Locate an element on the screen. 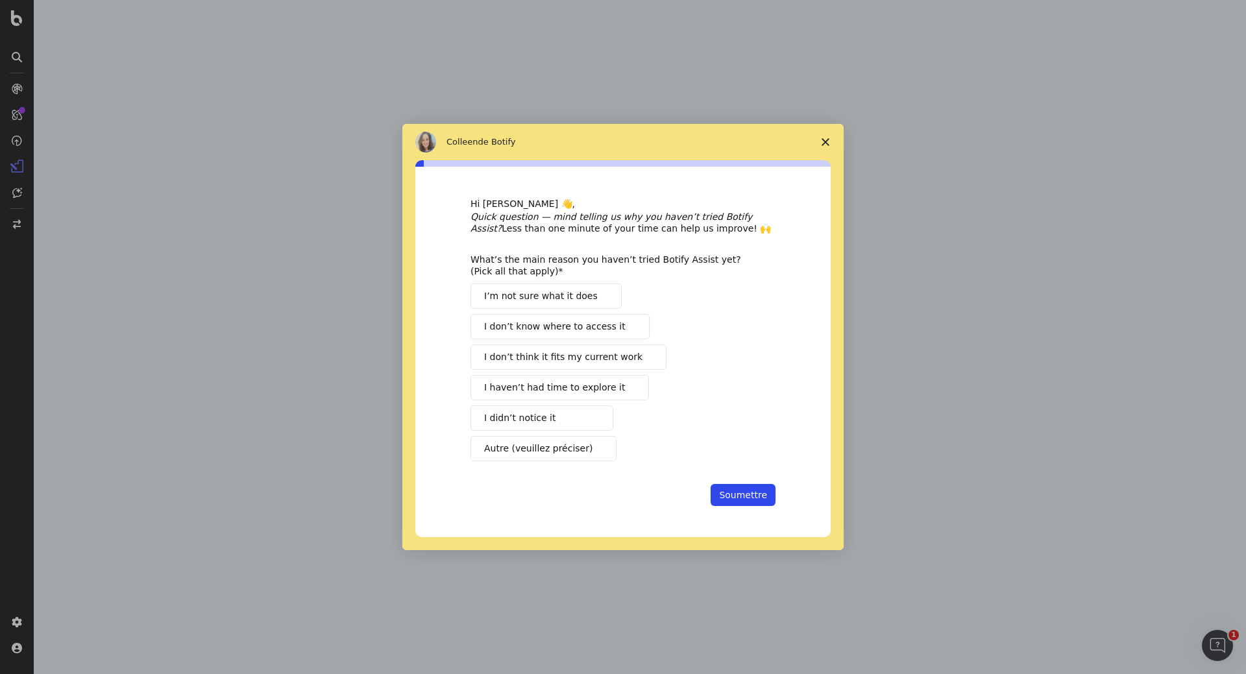 This screenshot has width=1246, height=674. span: de Botify is located at coordinates (497, 141).